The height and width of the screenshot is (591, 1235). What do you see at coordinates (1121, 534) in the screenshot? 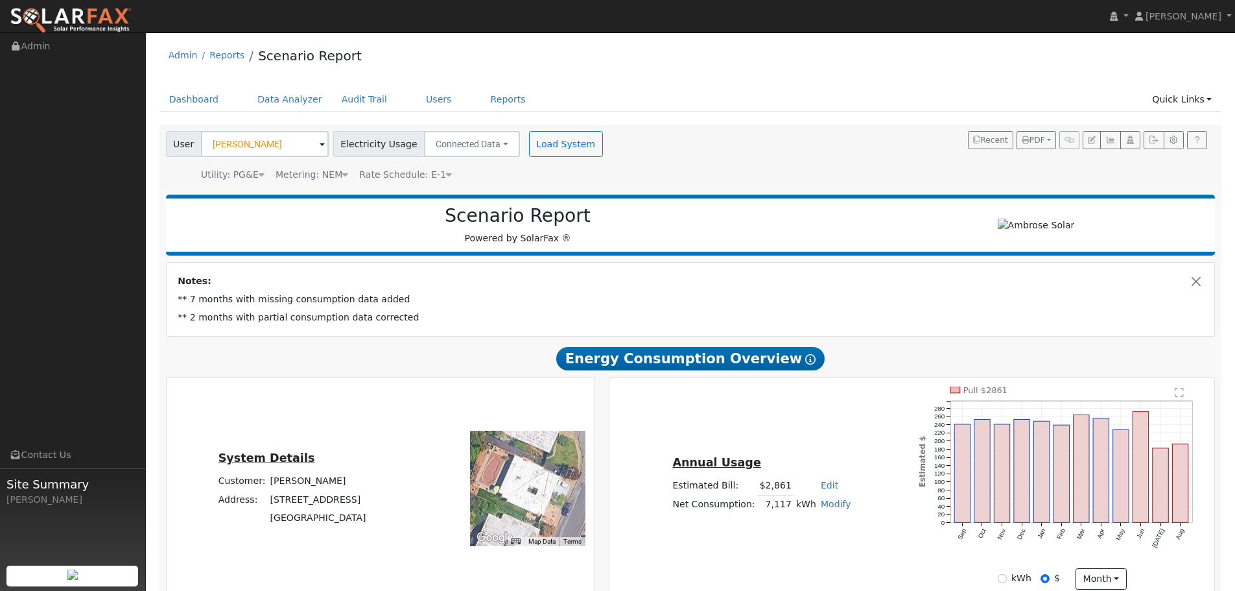
I see `text: May` at bounding box center [1121, 534].